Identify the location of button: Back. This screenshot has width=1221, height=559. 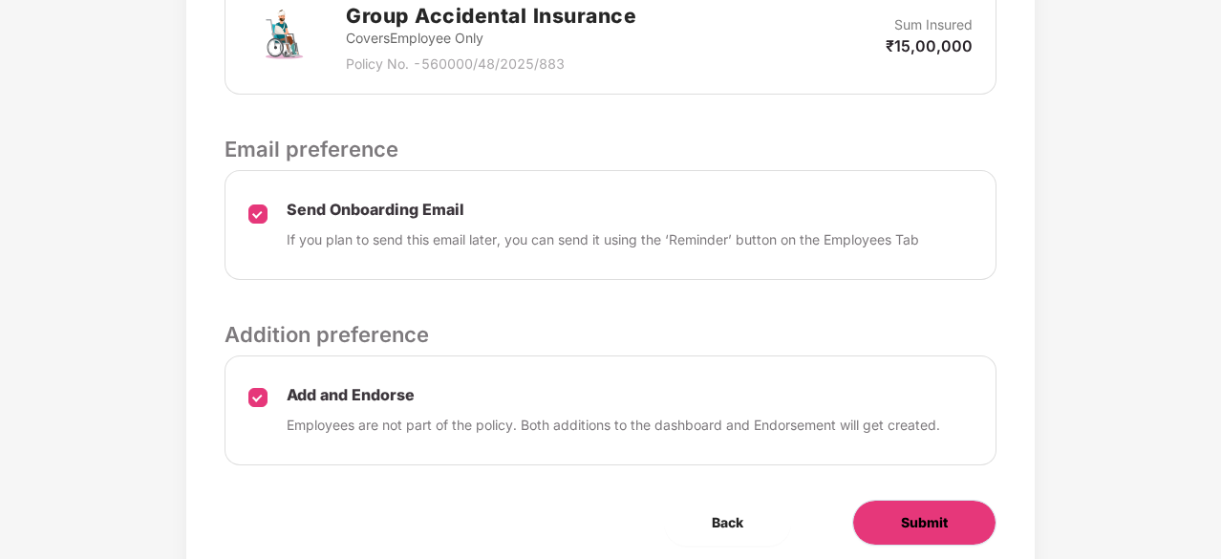
(727, 523).